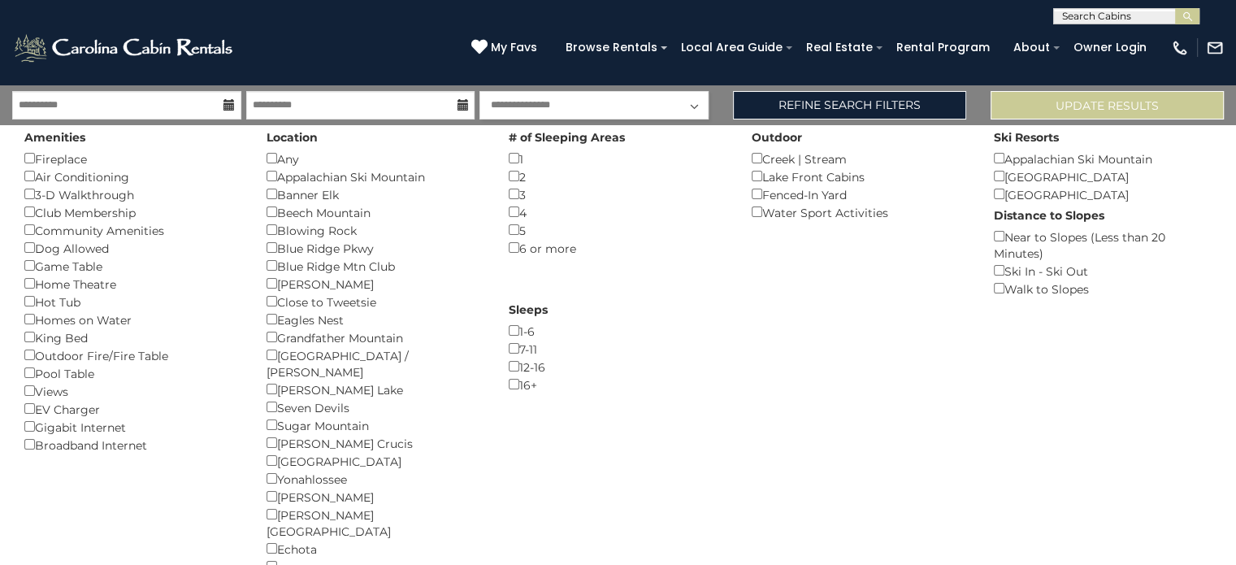  I want to click on a: My Favs, so click(506, 48).